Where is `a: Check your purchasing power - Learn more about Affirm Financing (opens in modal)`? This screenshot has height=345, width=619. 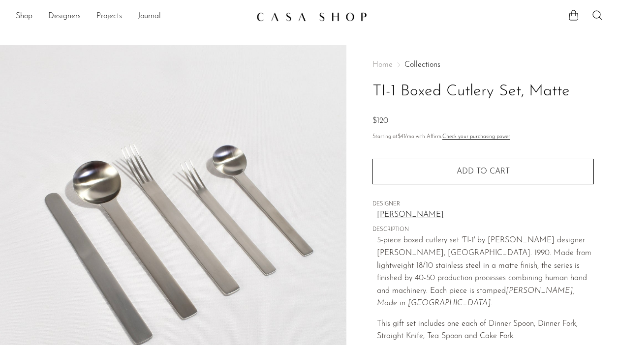
a: Check your purchasing power - Learn more about Affirm Financing (opens in modal) is located at coordinates (476, 137).